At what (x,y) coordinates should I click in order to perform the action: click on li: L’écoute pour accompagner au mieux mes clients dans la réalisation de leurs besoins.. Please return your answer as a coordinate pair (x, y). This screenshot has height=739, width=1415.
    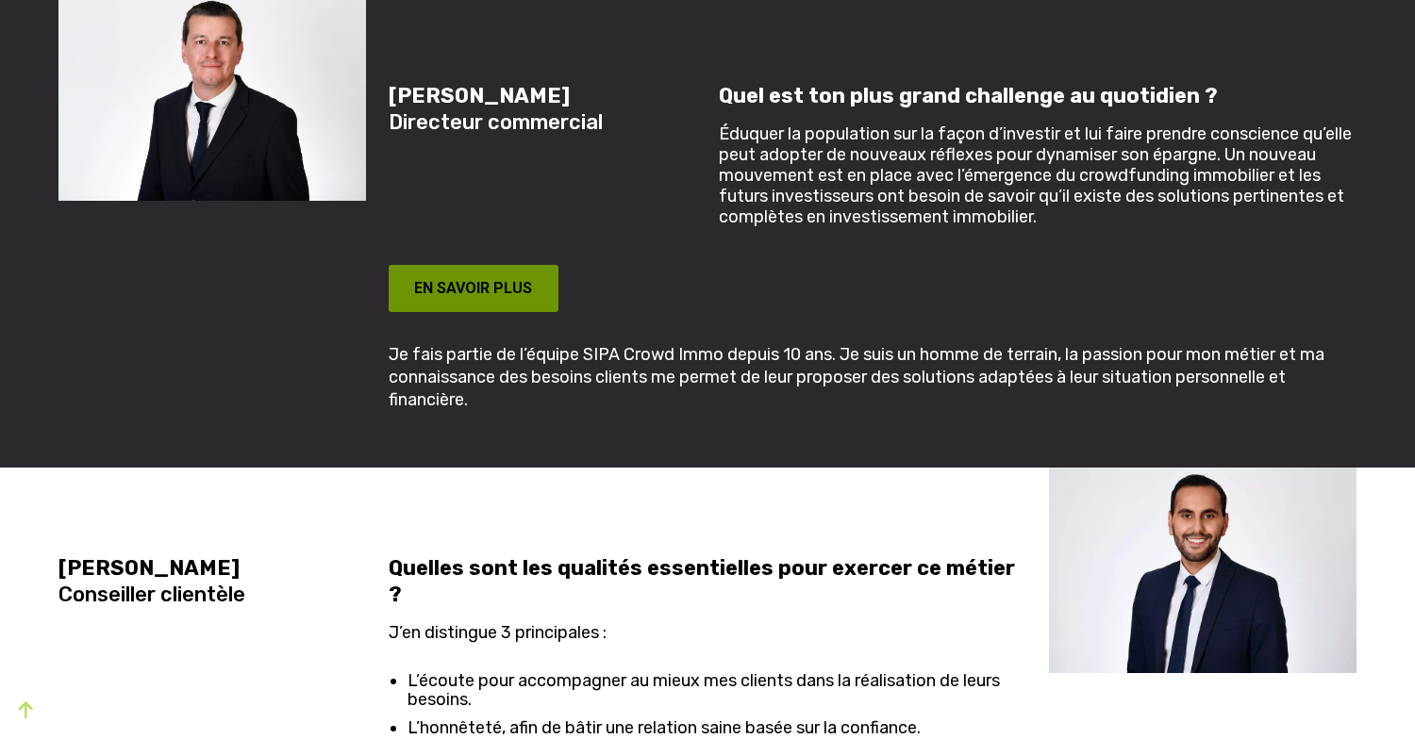
    Looking at the image, I should click on (717, 690).